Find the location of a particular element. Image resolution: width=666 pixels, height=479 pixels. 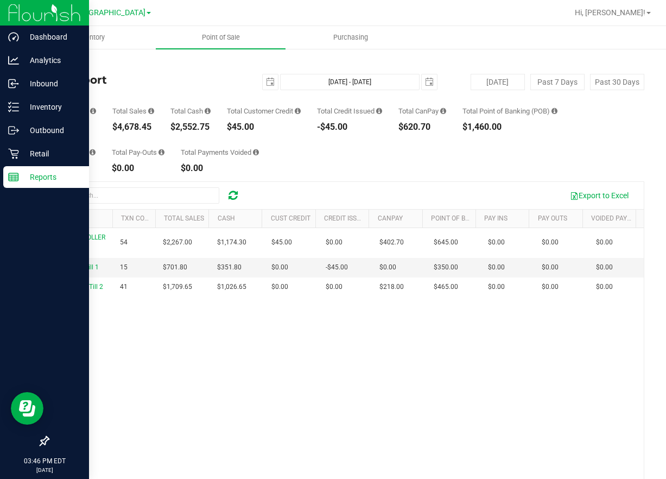

i: Sum of all cash pay-ins added to tills within the date range. is located at coordinates (92, 152).